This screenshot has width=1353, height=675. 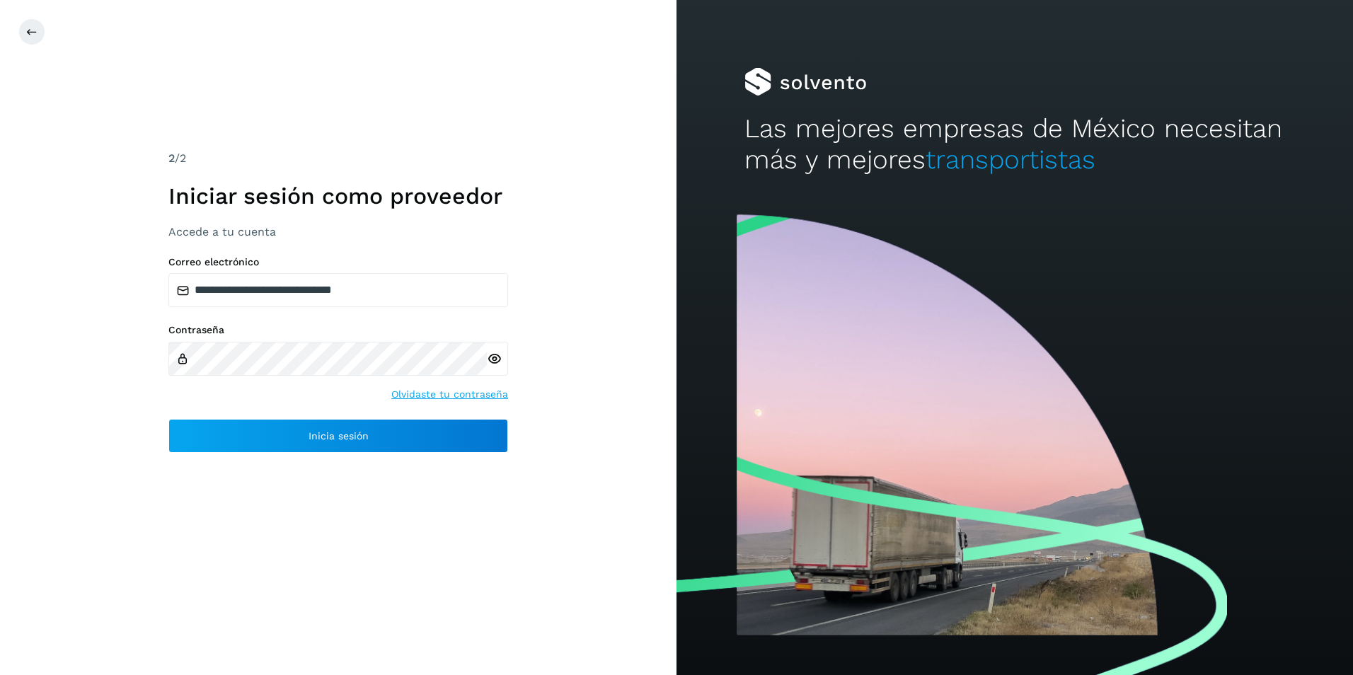 I want to click on span: transportistas, so click(x=1010, y=159).